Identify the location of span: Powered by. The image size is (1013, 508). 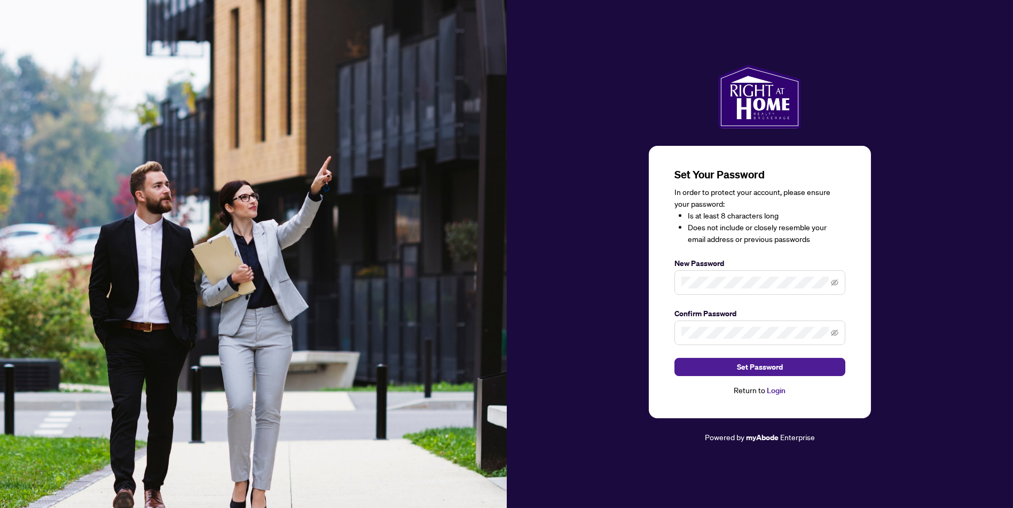
(725, 437).